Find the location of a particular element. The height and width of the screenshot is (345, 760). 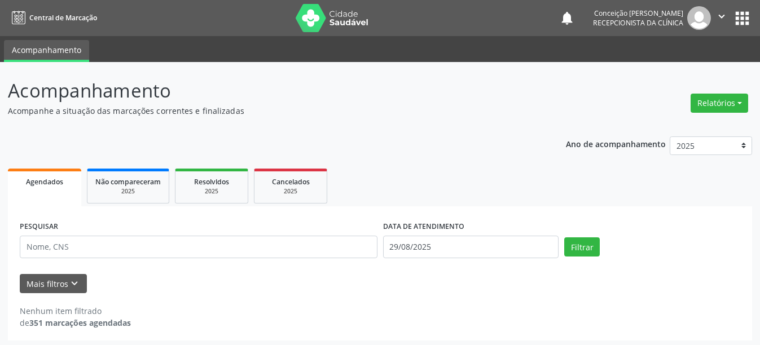

span: Recepcionista da clínica is located at coordinates (638, 23).